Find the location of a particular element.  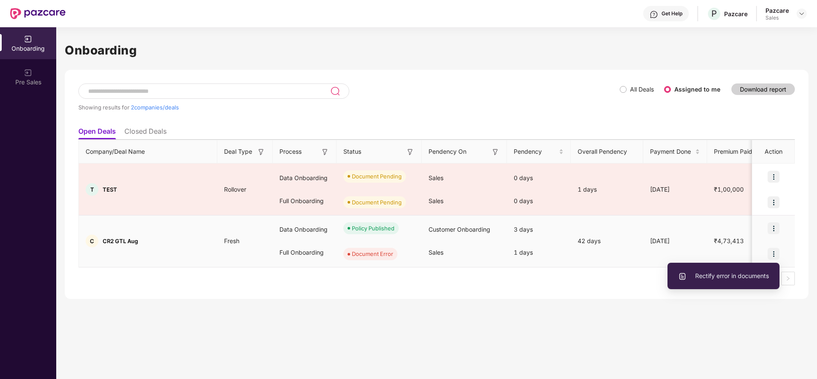

span: right is located at coordinates (788, 279).